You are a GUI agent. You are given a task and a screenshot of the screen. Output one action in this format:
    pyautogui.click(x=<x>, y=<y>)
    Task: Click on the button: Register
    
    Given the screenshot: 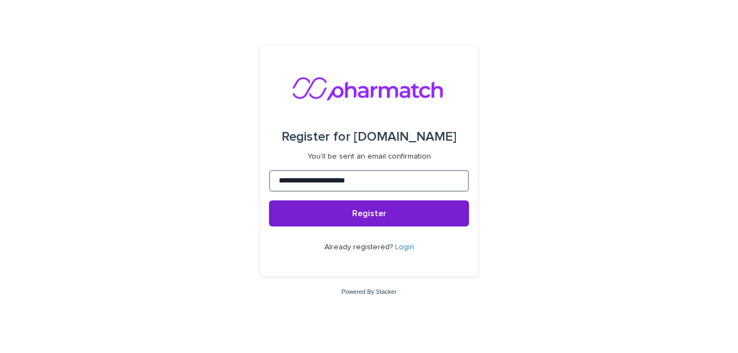 What is the action you would take?
    pyautogui.click(x=369, y=214)
    